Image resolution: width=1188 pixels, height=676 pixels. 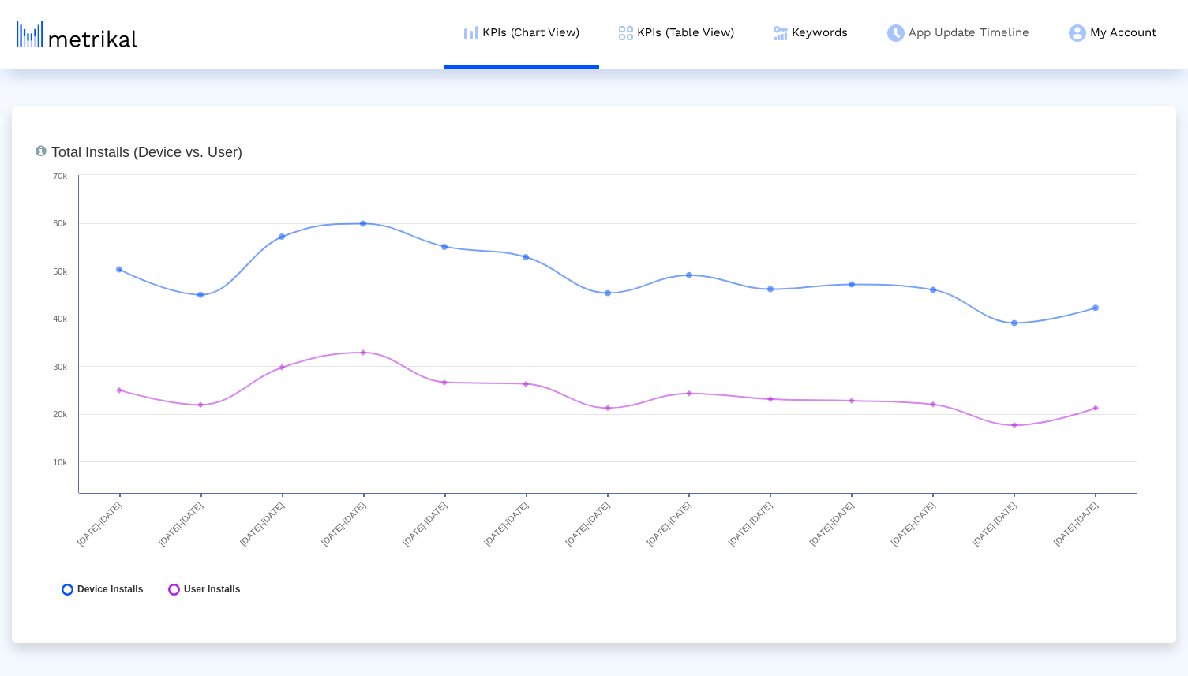 I want to click on text: 50k, so click(x=60, y=272).